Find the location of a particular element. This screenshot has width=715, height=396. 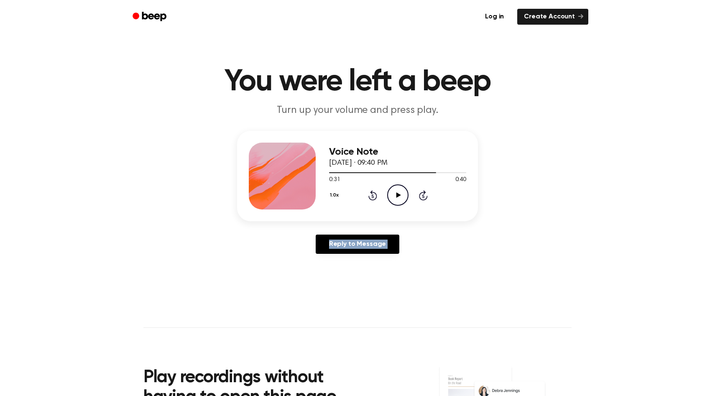

a: Reply to Message is located at coordinates (357, 244).